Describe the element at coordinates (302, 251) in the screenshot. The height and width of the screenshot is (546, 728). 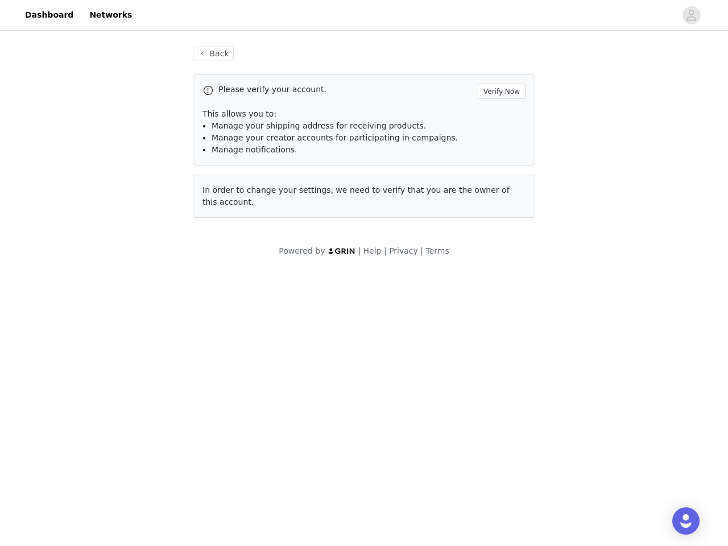
I see `span: Powered by` at that location.